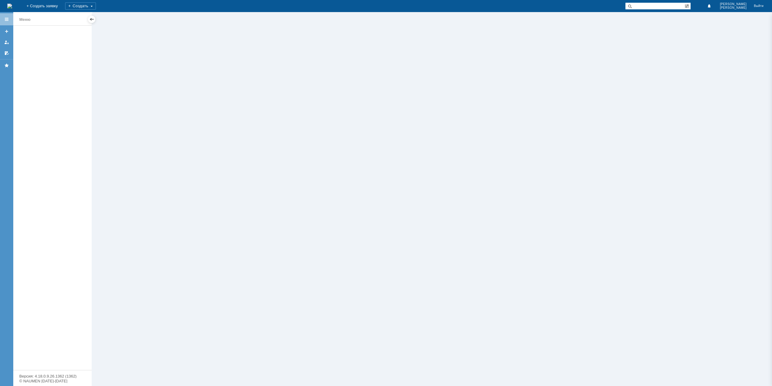 This screenshot has height=386, width=772. I want to click on div: Создать, so click(80, 6).